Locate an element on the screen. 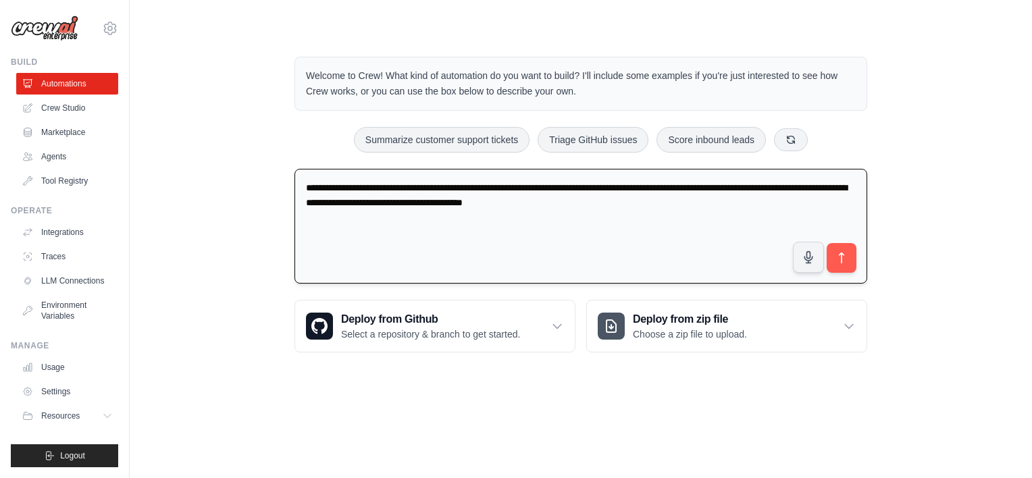 This screenshot has width=1032, height=478. div: Manage is located at coordinates (64, 346).